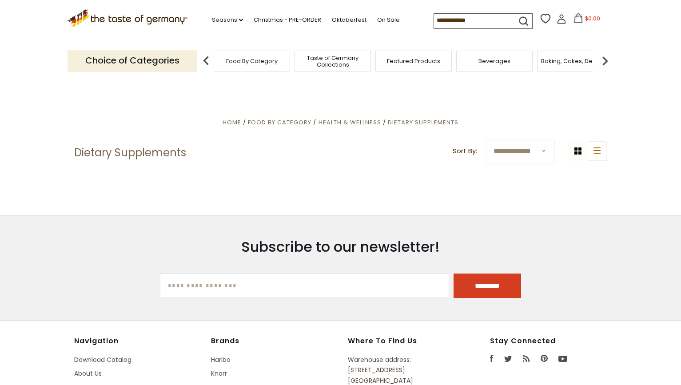 This screenshot has width=681, height=385. What do you see at coordinates (586, 20) in the screenshot?
I see `button: $0.00` at bounding box center [586, 20].